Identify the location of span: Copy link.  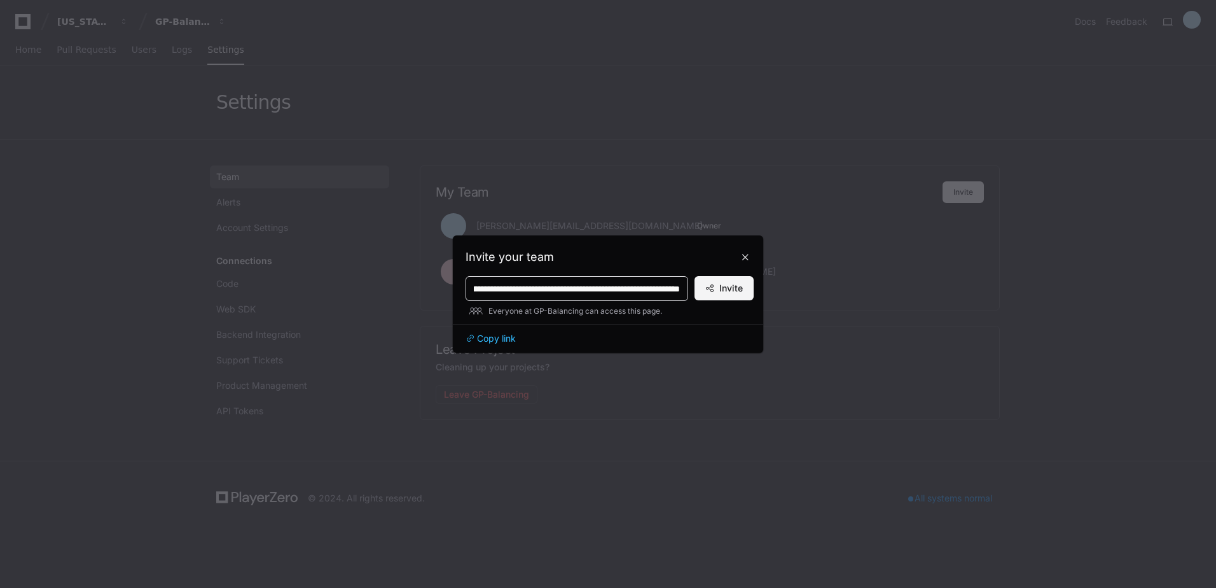
(496, 338).